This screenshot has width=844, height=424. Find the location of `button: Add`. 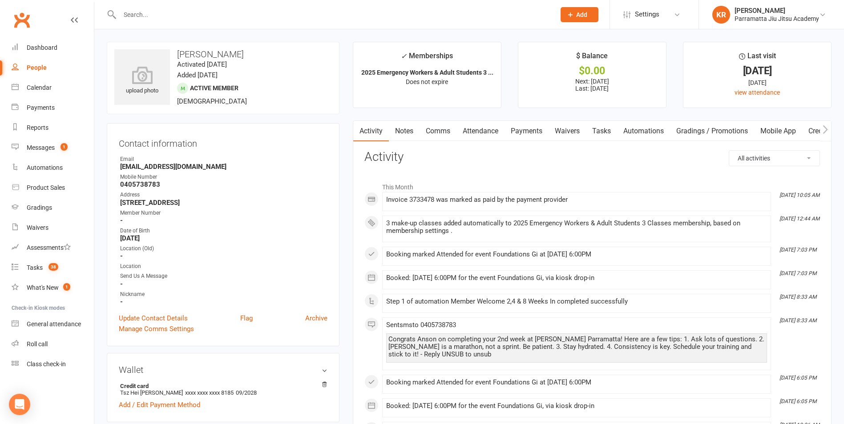

button: Add is located at coordinates (579, 15).